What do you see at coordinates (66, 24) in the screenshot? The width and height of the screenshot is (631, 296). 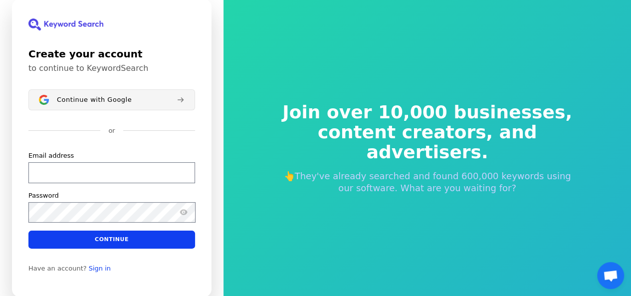 I see `img: KeywordSearch` at bounding box center [66, 24].